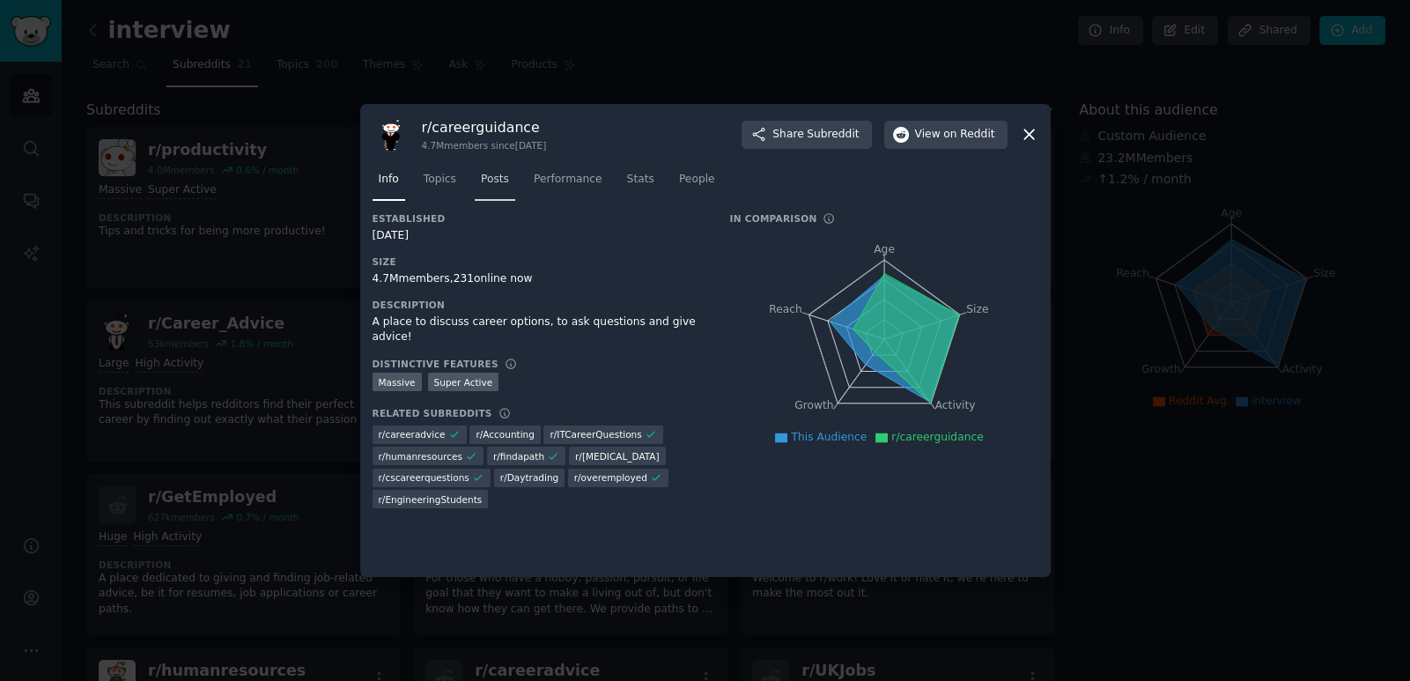 This screenshot has height=681, width=1410. Describe the element at coordinates (955, 405) in the screenshot. I see `tspan: Activity` at that location.